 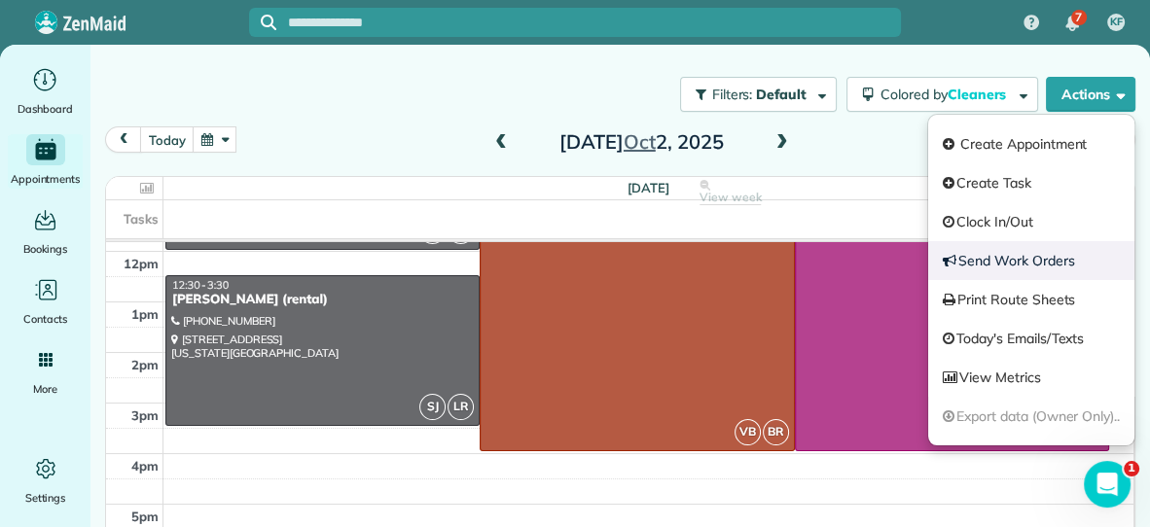 I want to click on a: Create Appointment, so click(x=1031, y=144).